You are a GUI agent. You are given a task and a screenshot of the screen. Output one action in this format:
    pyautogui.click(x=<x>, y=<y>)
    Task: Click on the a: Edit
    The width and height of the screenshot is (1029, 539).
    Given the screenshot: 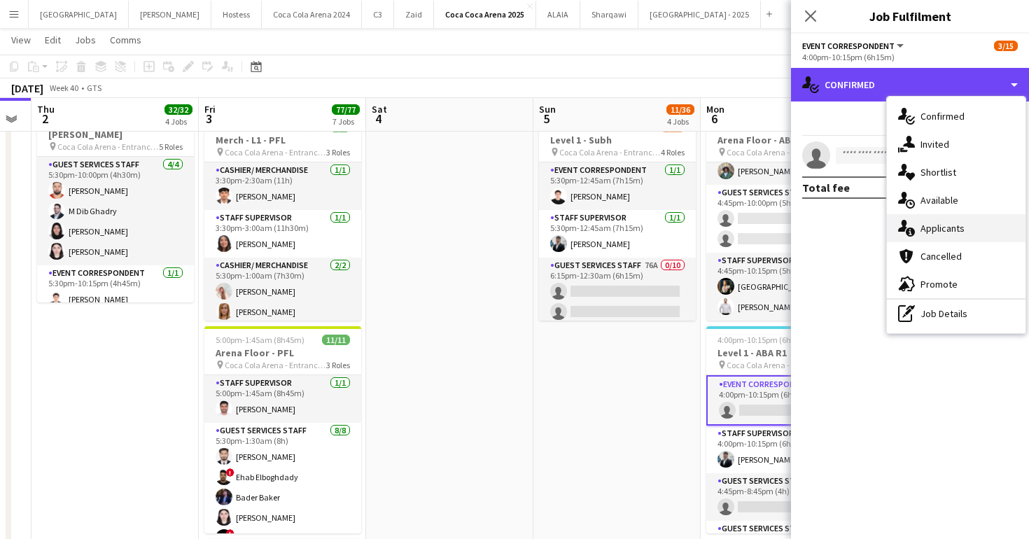 What is the action you would take?
    pyautogui.click(x=53, y=40)
    